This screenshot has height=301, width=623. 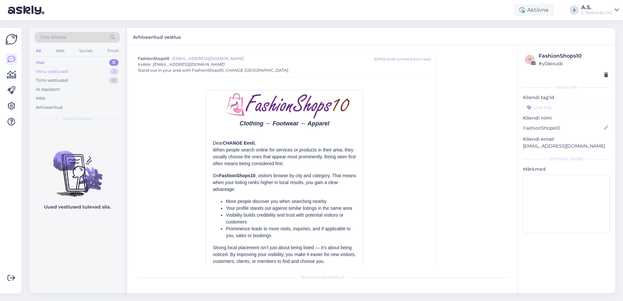 What do you see at coordinates (284, 123) in the screenshot?
I see `em: Clothing ↔ Footwear ↔ Apparel` at bounding box center [284, 123].